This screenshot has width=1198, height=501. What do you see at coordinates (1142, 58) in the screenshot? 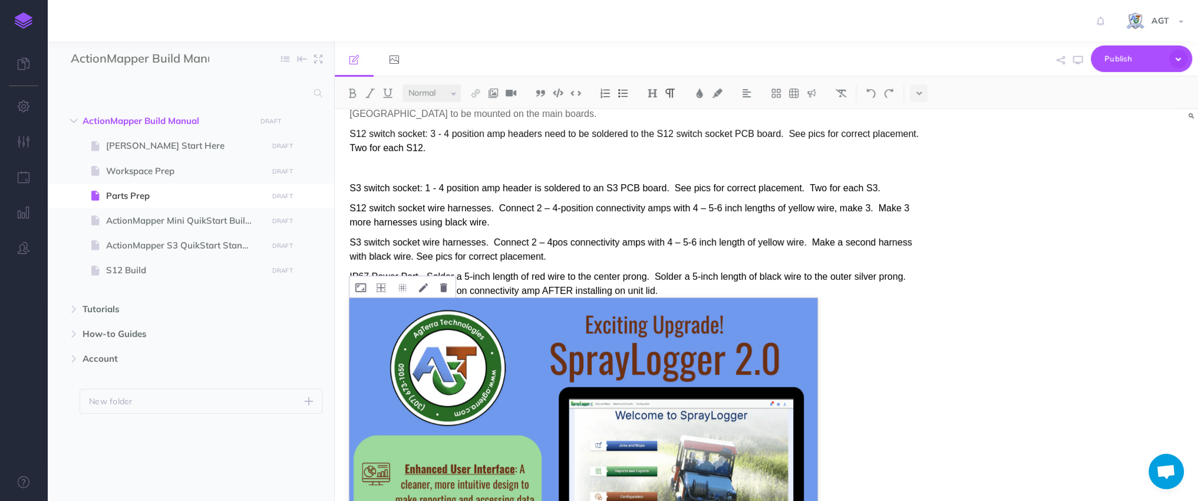
I see `button: Publish` at bounding box center [1142, 58].